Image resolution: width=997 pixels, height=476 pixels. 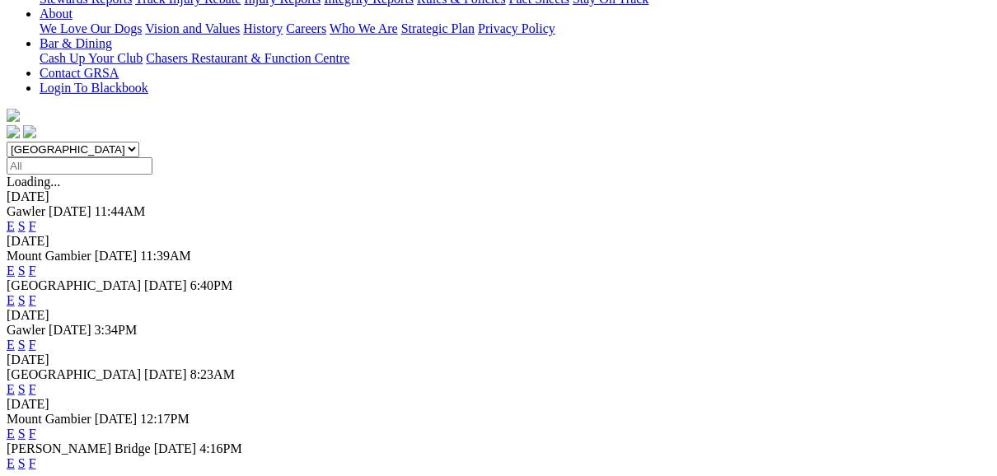 What do you see at coordinates (94, 87) in the screenshot?
I see `a: Login To Blackbook` at bounding box center [94, 87].